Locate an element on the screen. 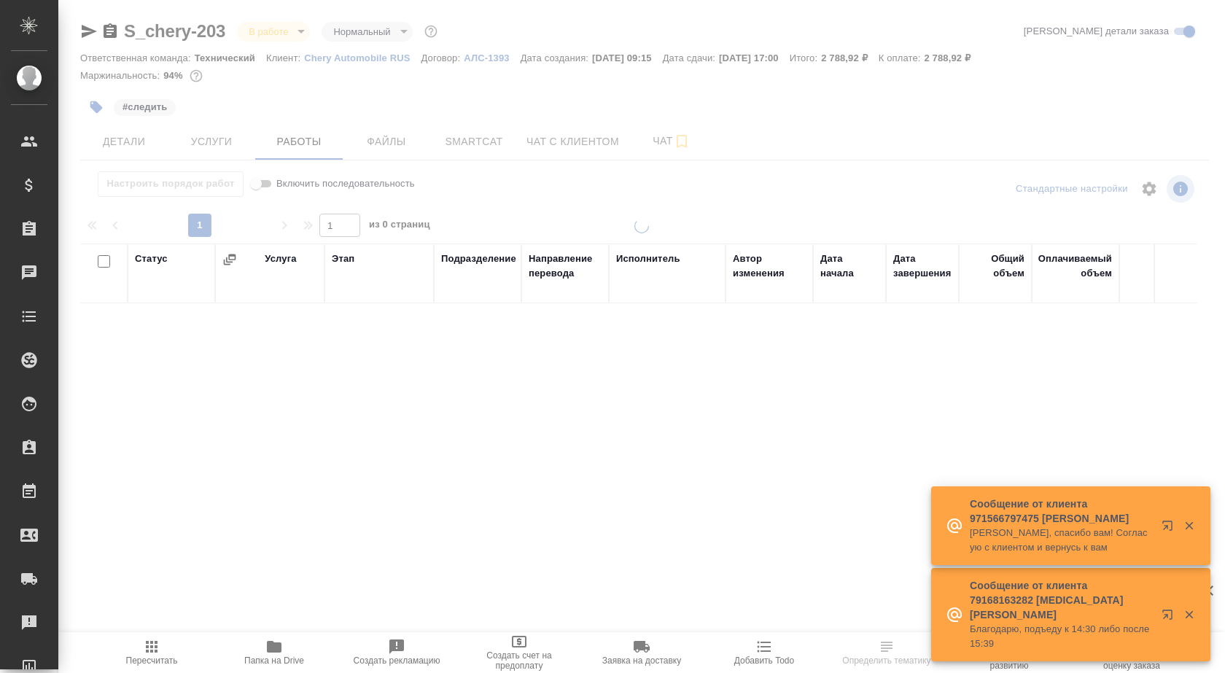 The height and width of the screenshot is (673, 1225). div: Автор изменения is located at coordinates (769, 266).